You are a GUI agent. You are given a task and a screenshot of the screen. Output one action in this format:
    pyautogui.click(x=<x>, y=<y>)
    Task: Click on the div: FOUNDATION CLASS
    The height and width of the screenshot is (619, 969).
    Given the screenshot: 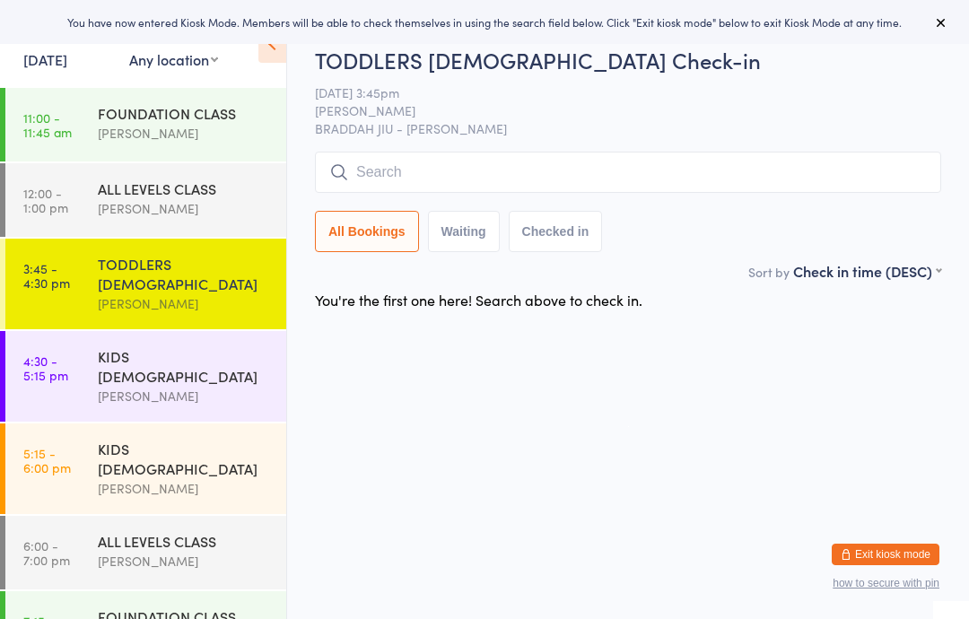 What is the action you would take?
    pyautogui.click(x=184, y=113)
    